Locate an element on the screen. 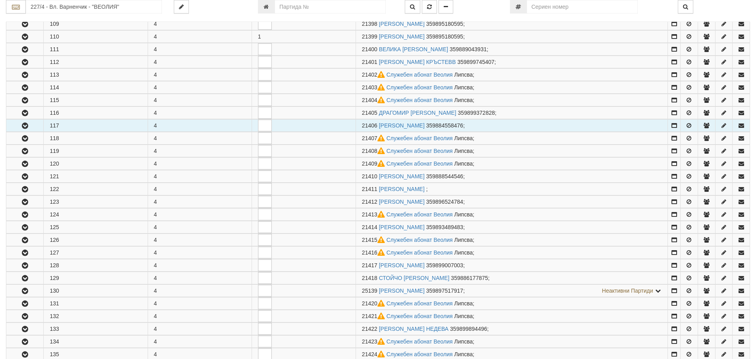  span: 359893489483 is located at coordinates (444, 227).